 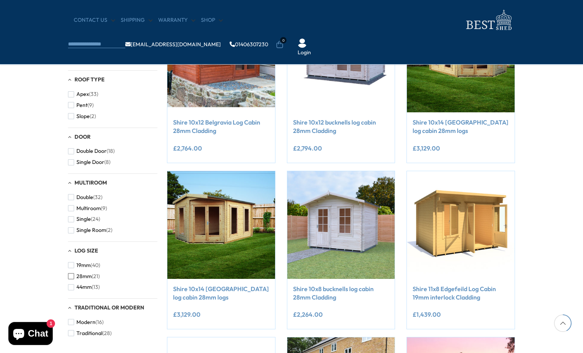 I want to click on span: Door, so click(x=83, y=137).